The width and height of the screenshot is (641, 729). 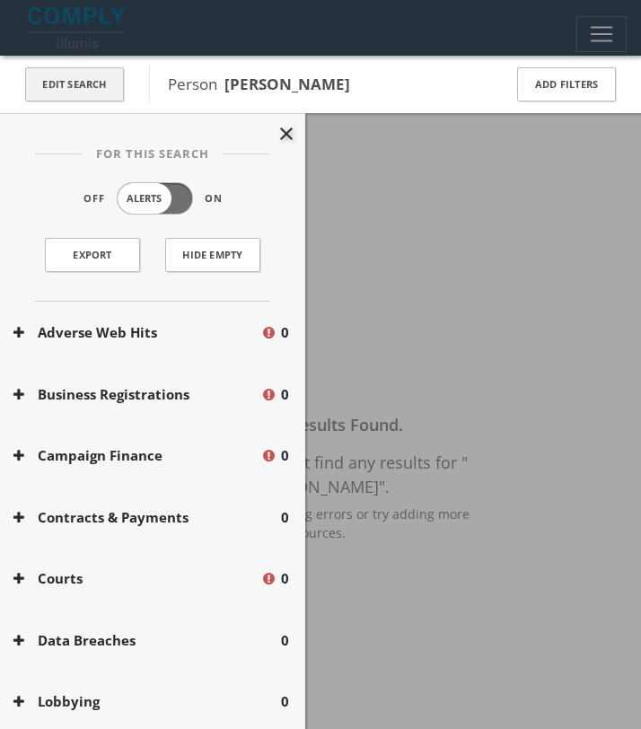 I want to click on button: Add Filters, so click(x=566, y=84).